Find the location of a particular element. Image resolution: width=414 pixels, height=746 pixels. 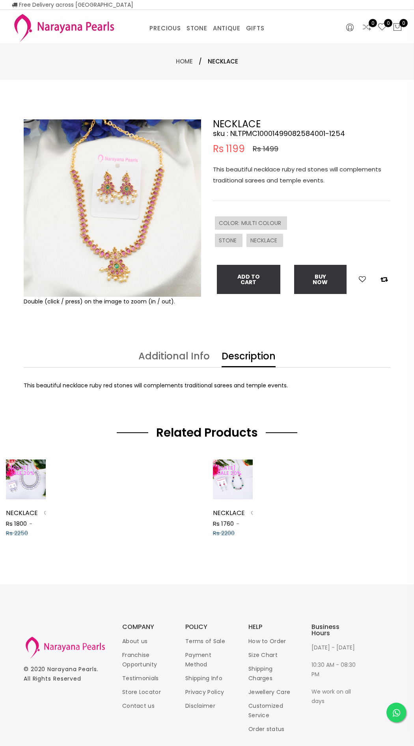

h3: POLICY is located at coordinates (209, 627).